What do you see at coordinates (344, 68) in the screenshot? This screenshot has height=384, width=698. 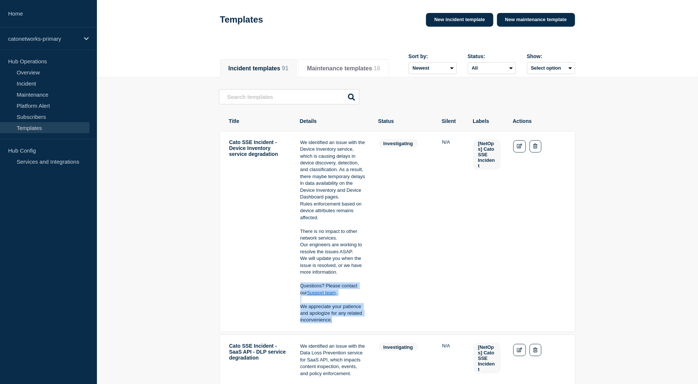 I see `button: Maintenance templates 16` at bounding box center [344, 68].